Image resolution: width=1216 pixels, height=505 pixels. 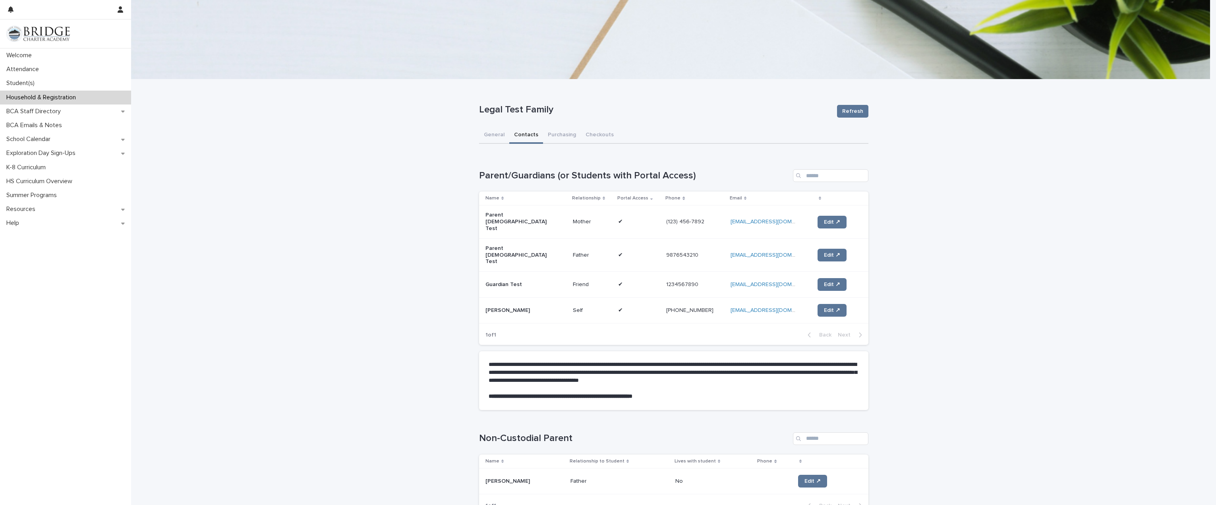 I want to click on button: Refresh, so click(x=853, y=111).